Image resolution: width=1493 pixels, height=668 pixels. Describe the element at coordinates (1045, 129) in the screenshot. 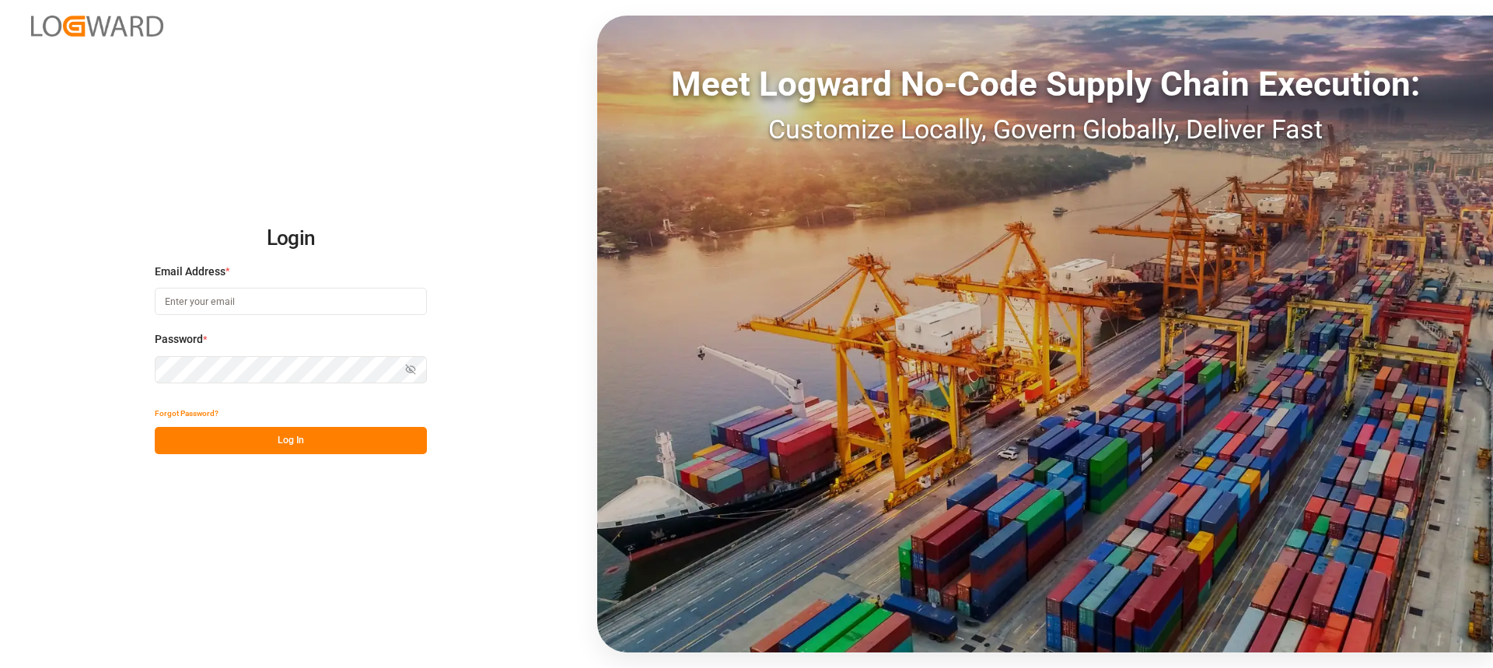

I see `div: Customize Locally, Govern Globally, Deliver Fast` at that location.